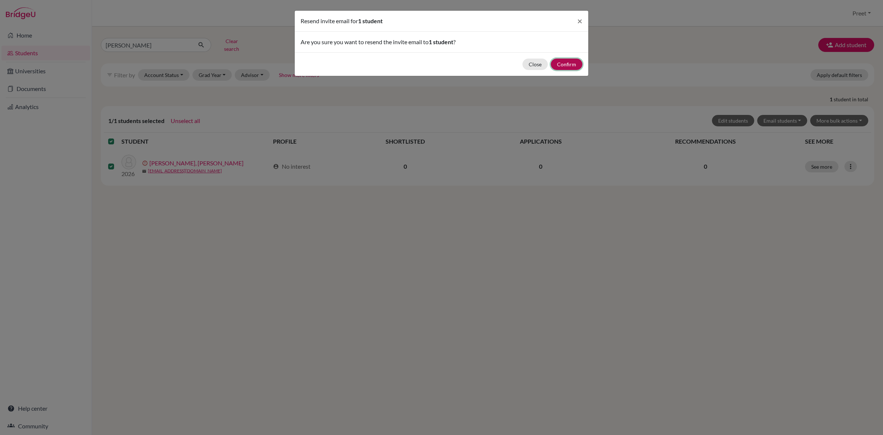 The height and width of the screenshot is (435, 883). What do you see at coordinates (442, 42) in the screenshot?
I see `p: Are you sure you want to resend the invite email to ?` at bounding box center [442, 42].